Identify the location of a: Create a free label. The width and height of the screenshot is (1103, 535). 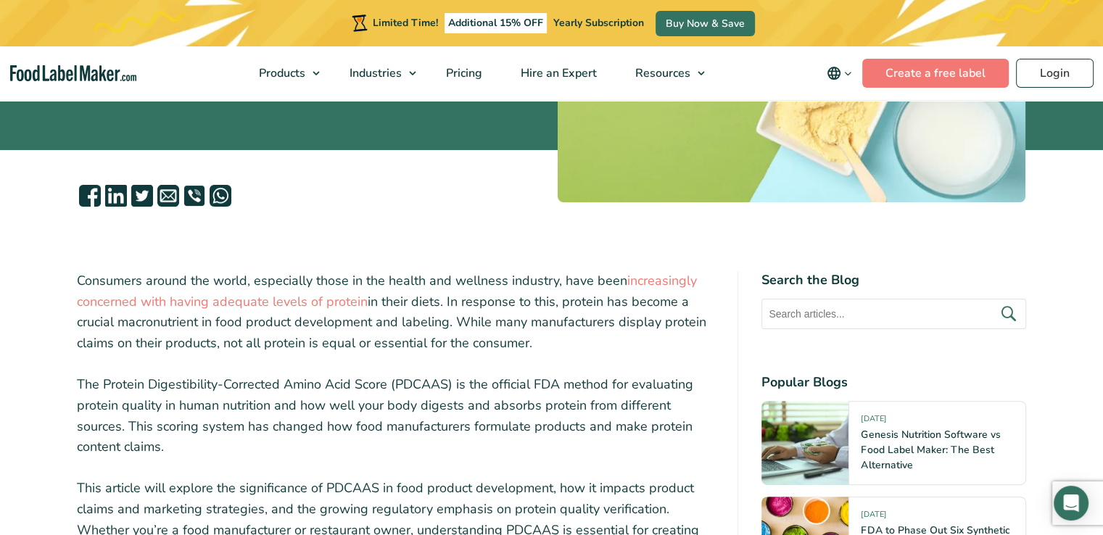
(935, 73).